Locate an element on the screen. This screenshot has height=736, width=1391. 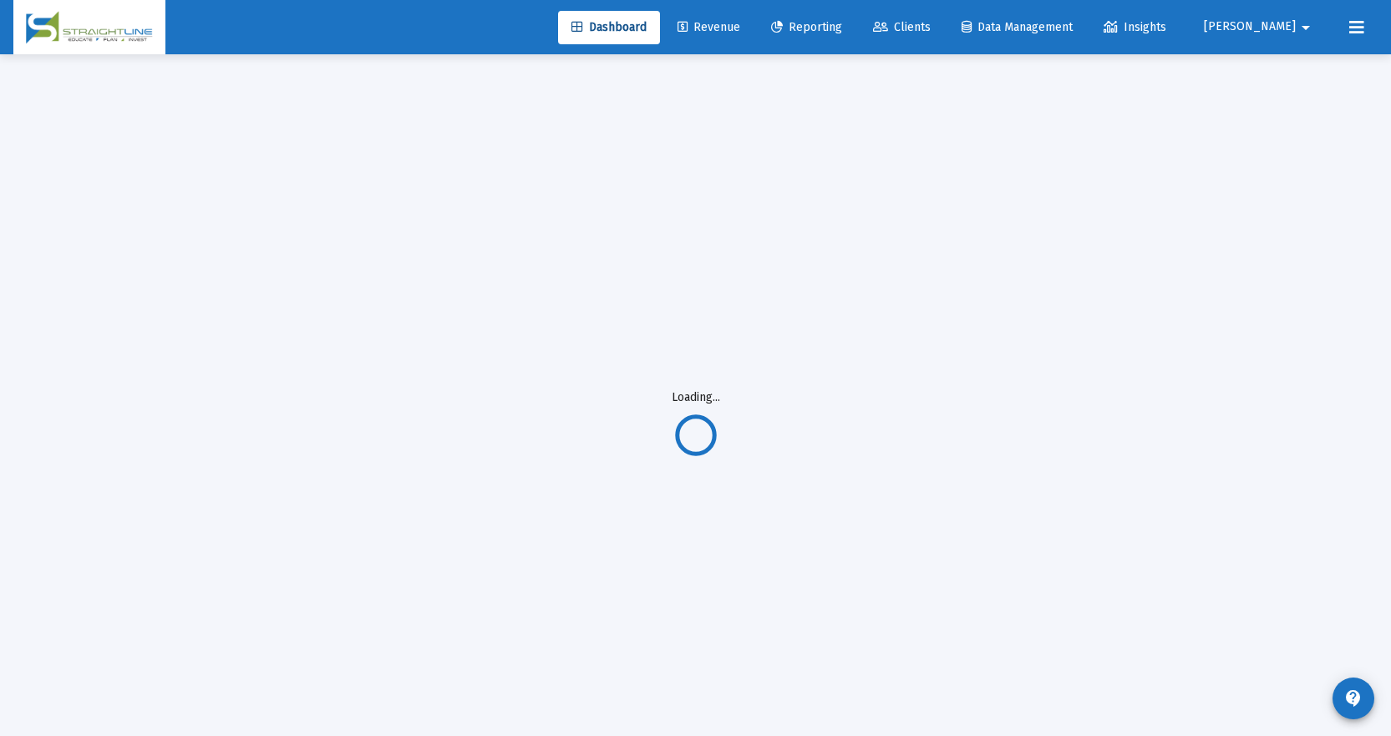
a: Dashboard is located at coordinates (609, 28).